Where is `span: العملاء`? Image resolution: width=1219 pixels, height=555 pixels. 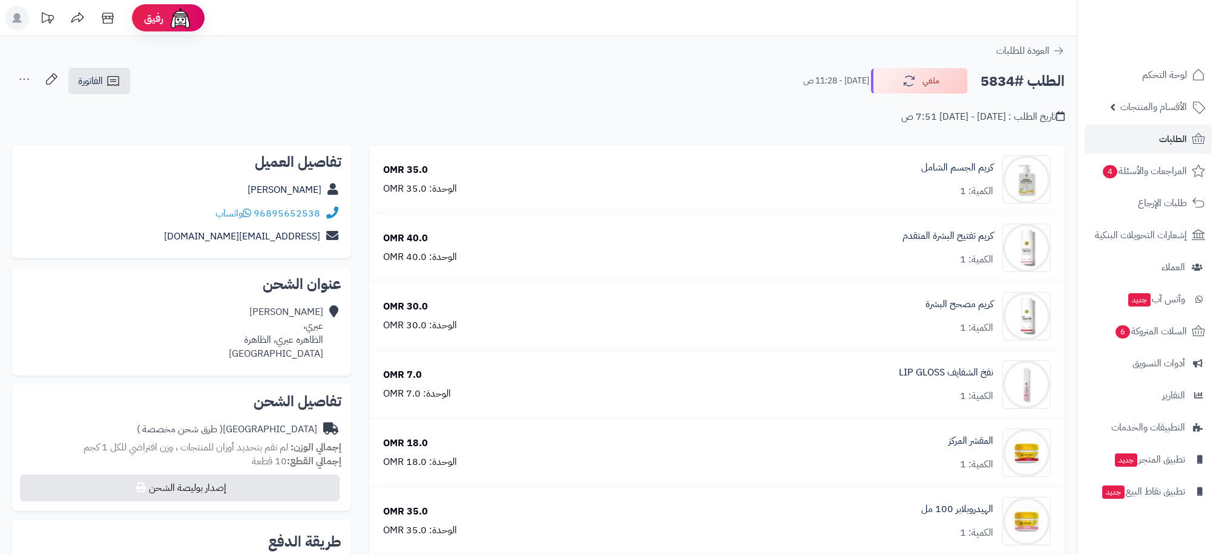 span: العملاء is located at coordinates (1173, 267).